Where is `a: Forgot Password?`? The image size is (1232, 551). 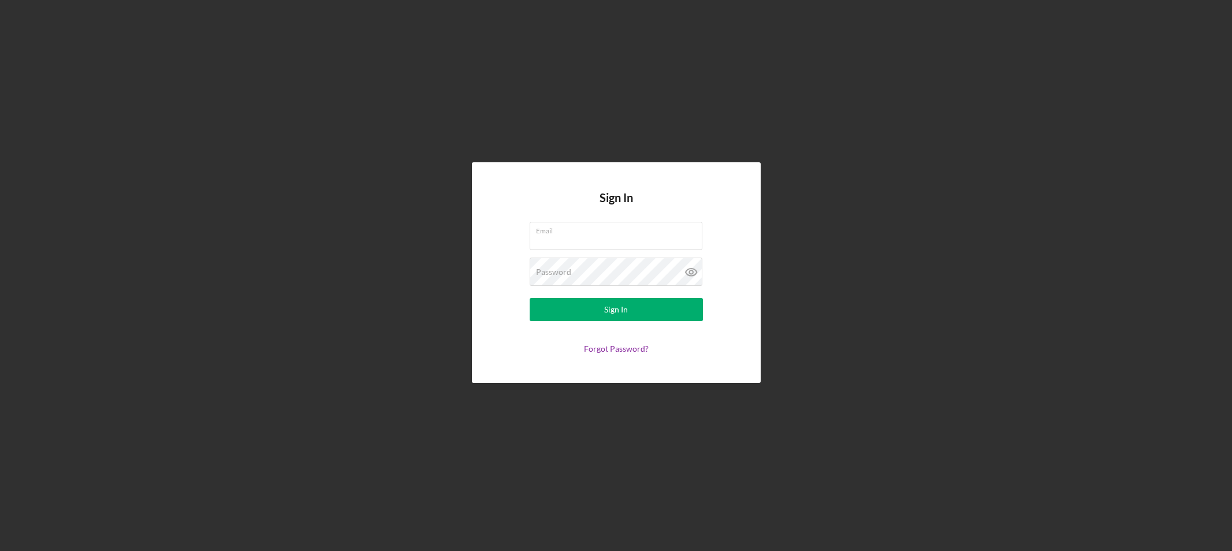
a: Forgot Password? is located at coordinates (616, 348).